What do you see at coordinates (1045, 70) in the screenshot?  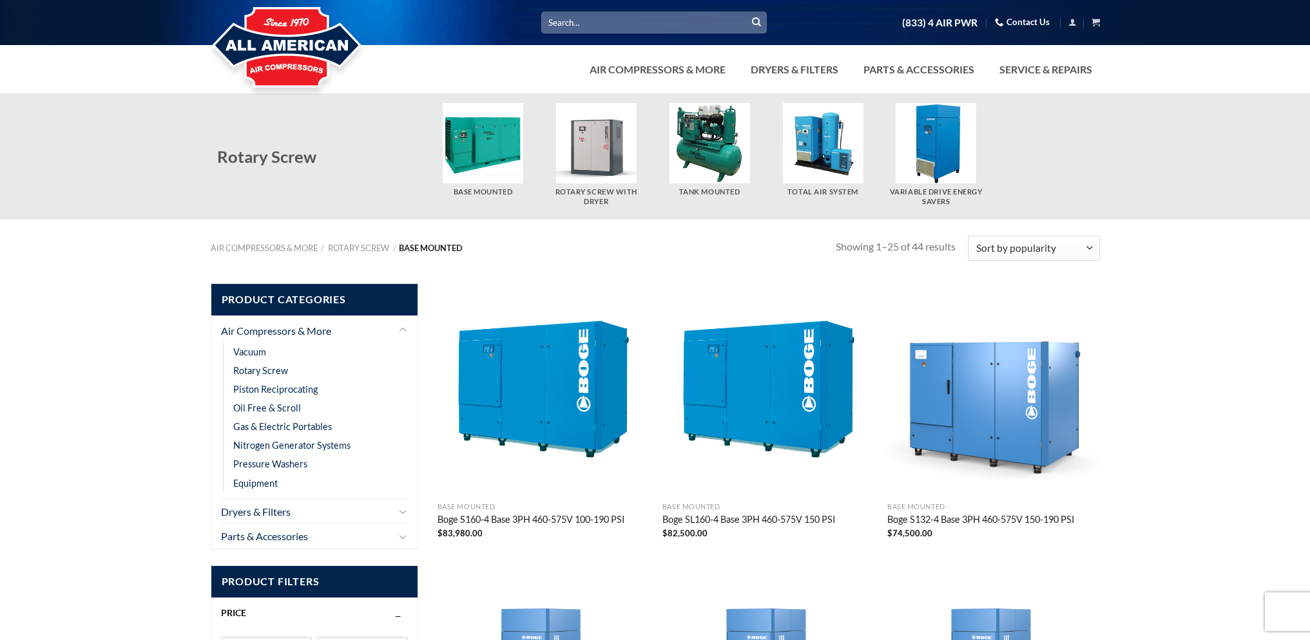 I see `a: Service & Repairs` at bounding box center [1045, 70].